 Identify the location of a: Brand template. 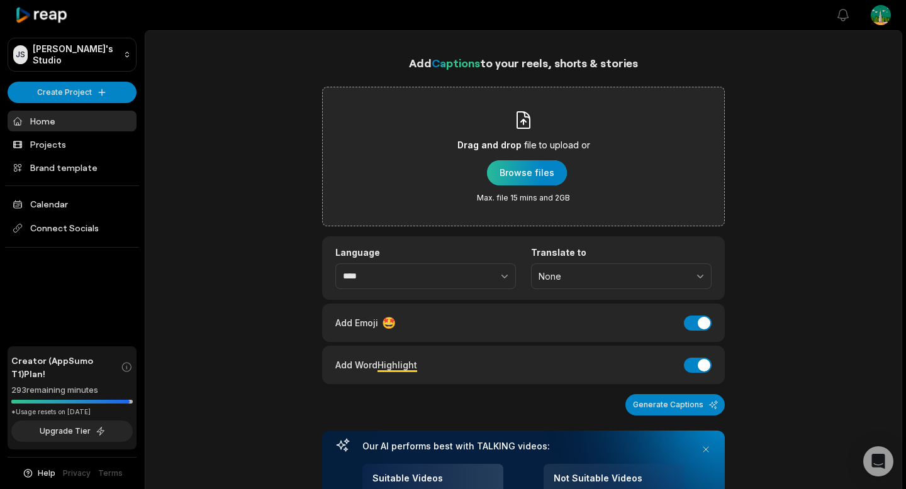
(72, 167).